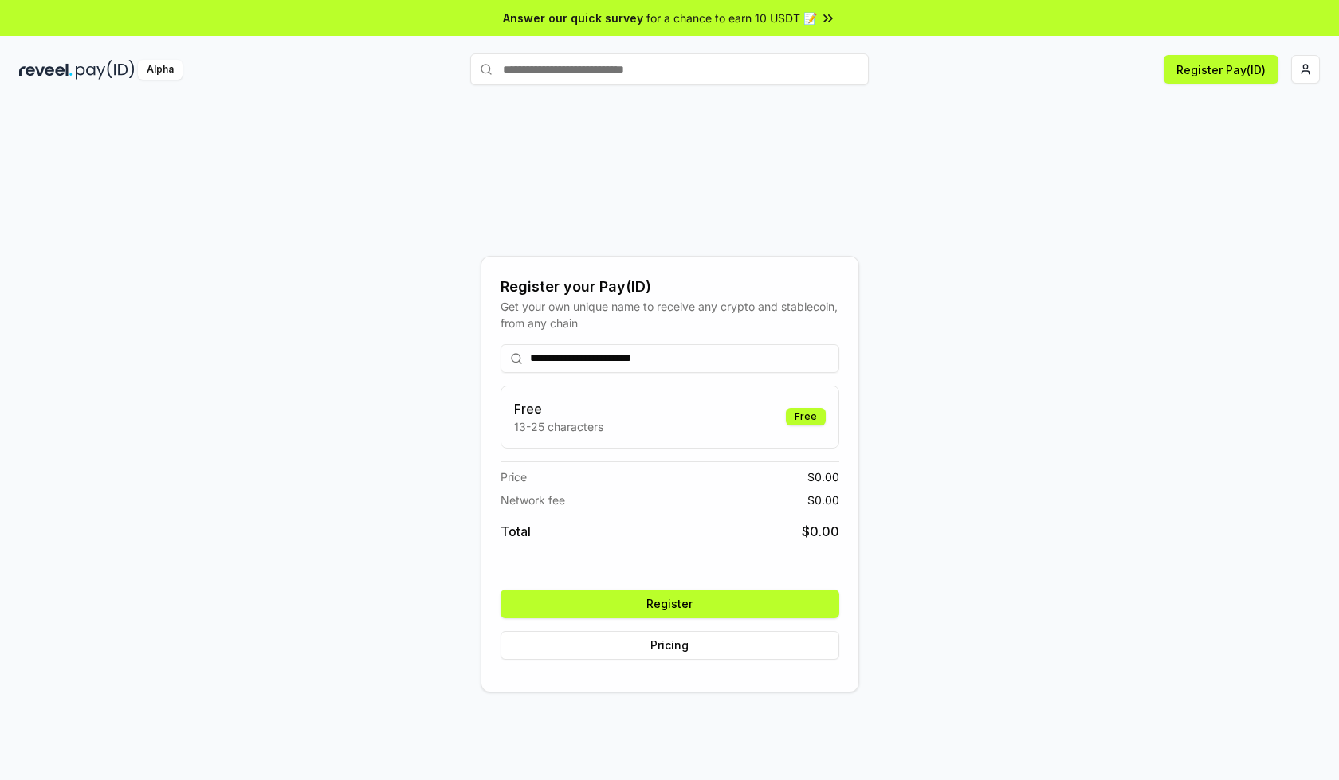  I want to click on div: Register your Pay(ID), so click(669, 287).